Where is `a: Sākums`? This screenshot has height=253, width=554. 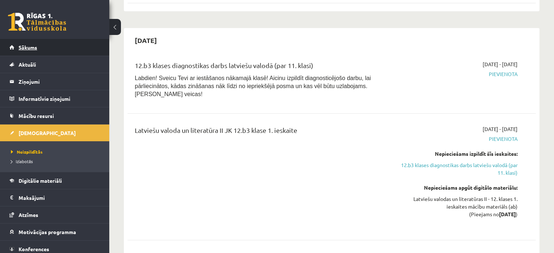
a: Sākums is located at coordinates (55, 47).